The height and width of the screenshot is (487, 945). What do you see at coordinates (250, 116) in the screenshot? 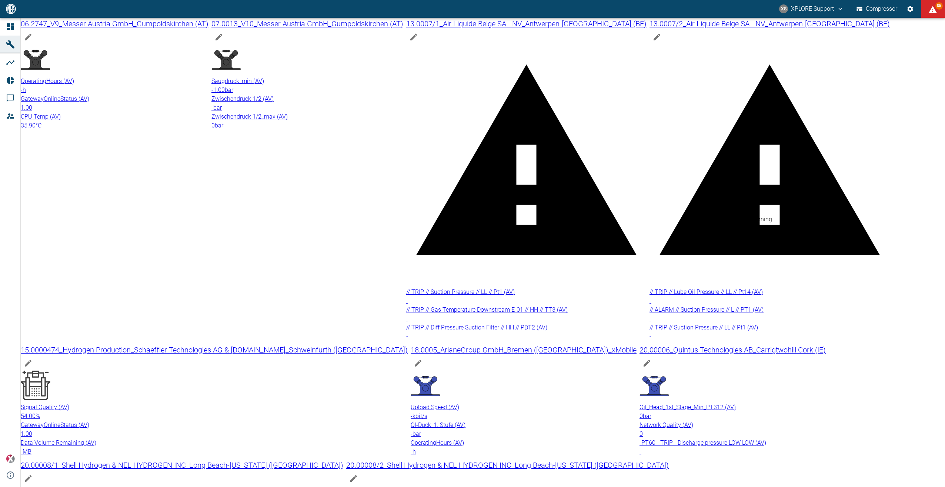
I see `span: Zwischendruck 1/2_max (AV)` at bounding box center [250, 116].